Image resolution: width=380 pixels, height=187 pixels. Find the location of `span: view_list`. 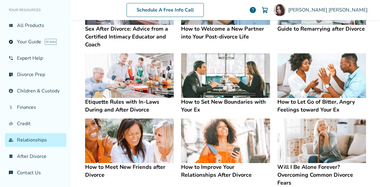

span: view_list is located at coordinates (11, 25).